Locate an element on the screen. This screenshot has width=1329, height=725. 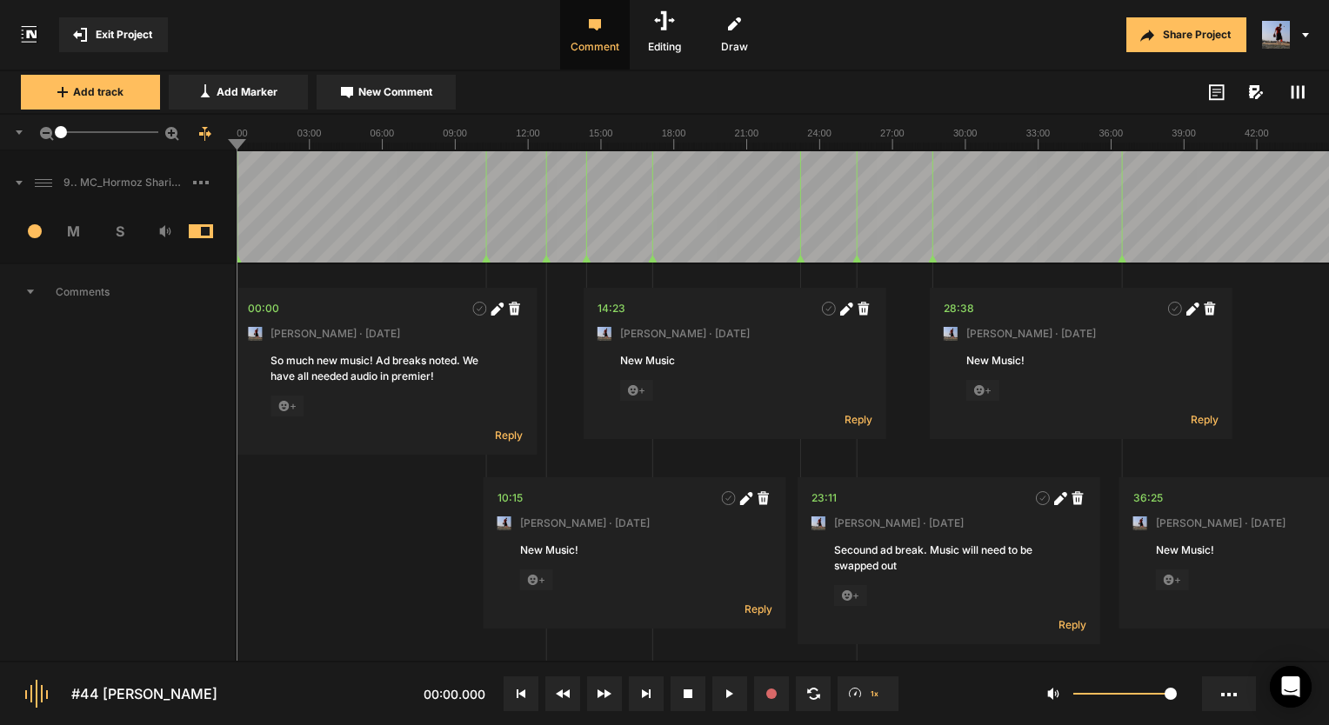
text: 42:00 is located at coordinates (1257, 133).